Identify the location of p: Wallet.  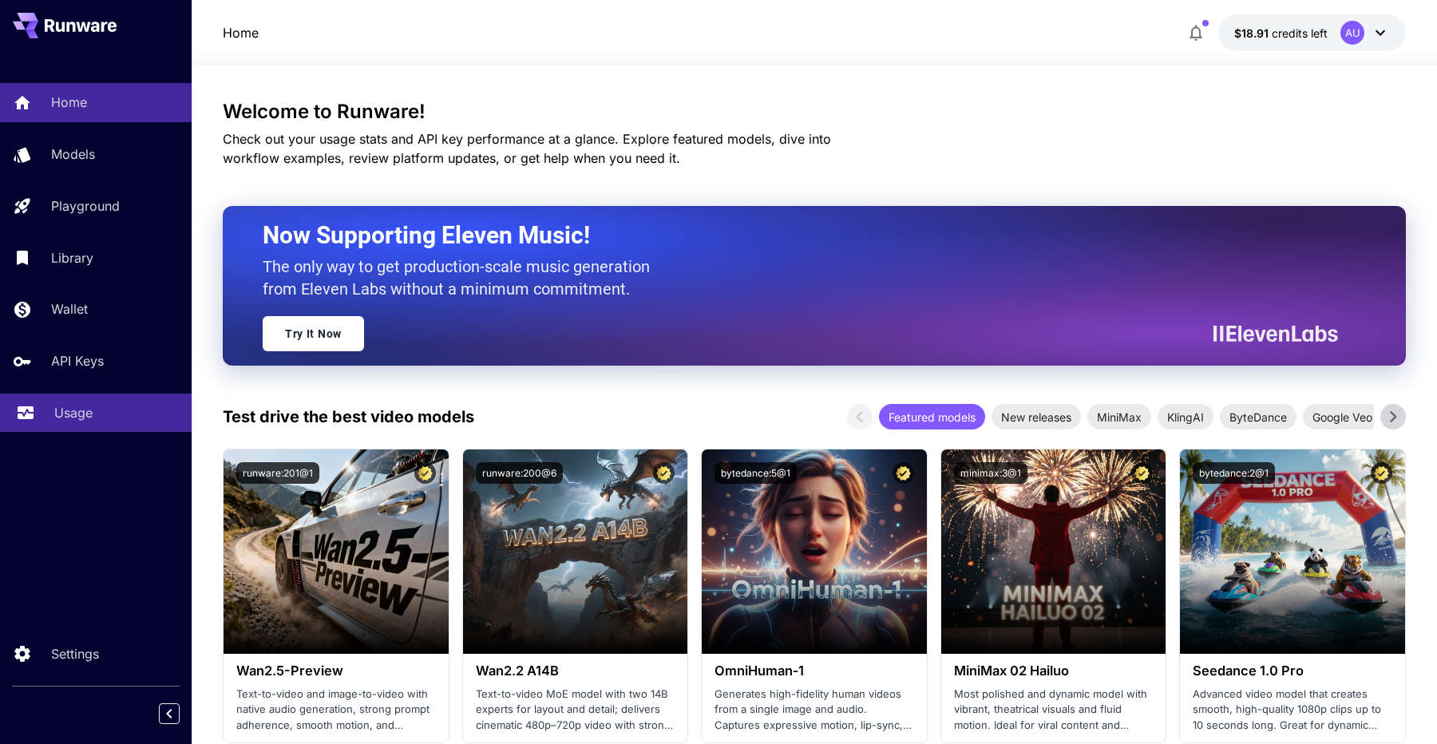
(69, 309).